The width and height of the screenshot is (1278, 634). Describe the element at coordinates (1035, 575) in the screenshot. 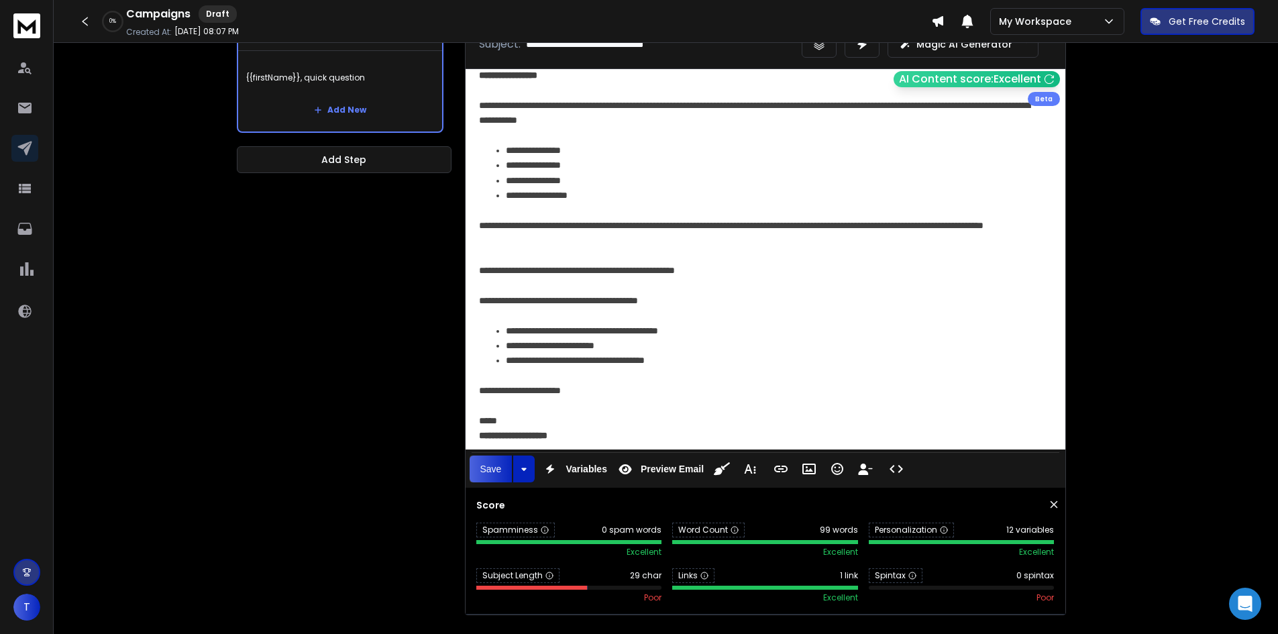

I see `span: 0 spintax` at that location.